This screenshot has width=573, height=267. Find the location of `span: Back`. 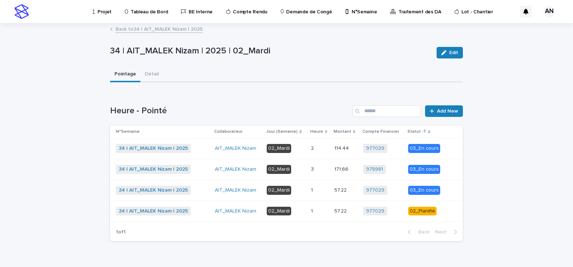

span: Back is located at coordinates (422, 232).